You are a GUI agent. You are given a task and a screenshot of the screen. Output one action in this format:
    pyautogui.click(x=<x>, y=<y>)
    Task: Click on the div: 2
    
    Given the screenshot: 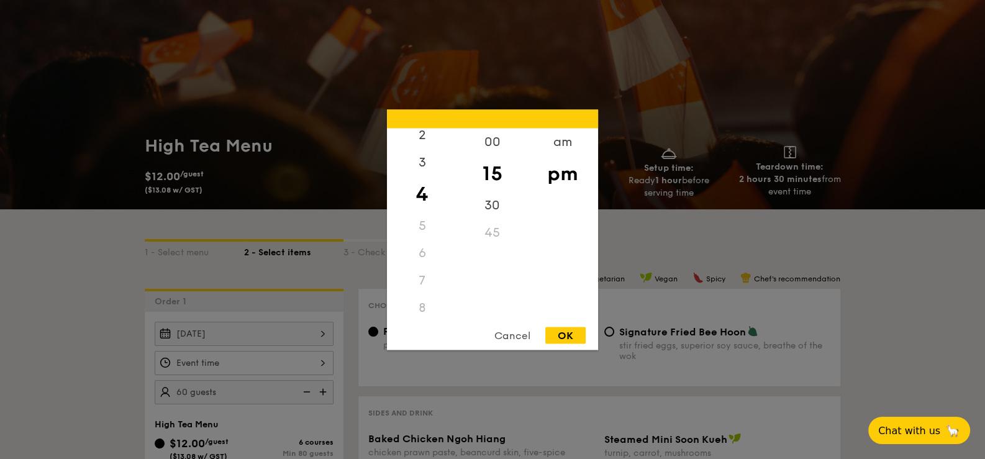 What is the action you would take?
    pyautogui.click(x=422, y=135)
    